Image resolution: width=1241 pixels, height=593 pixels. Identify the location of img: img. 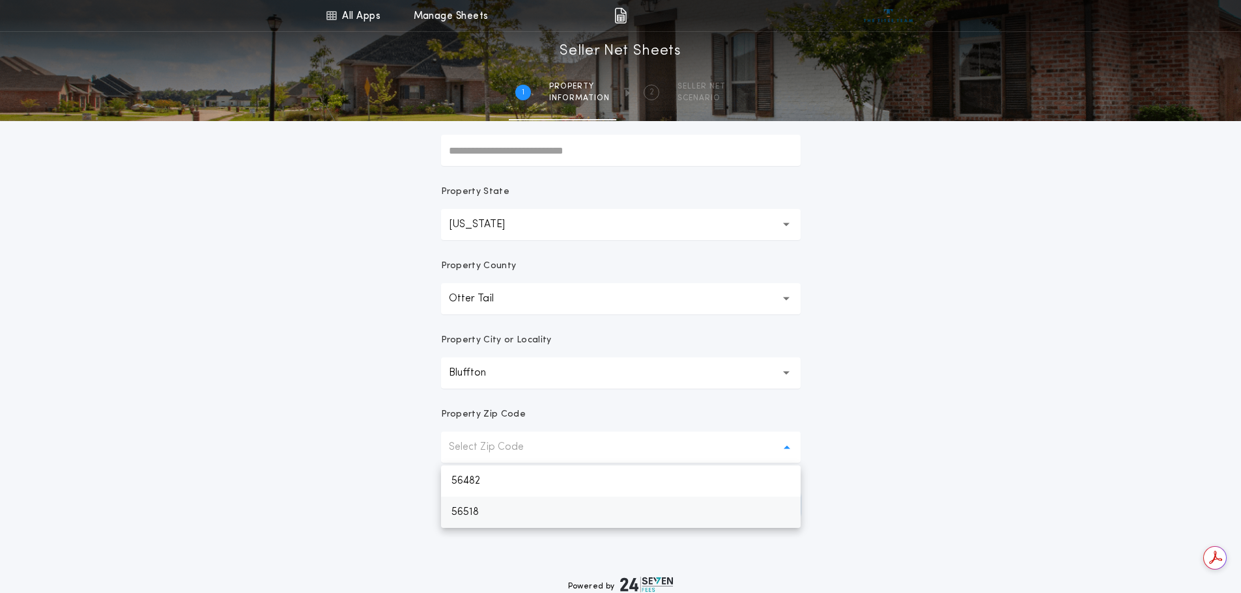
(620, 16).